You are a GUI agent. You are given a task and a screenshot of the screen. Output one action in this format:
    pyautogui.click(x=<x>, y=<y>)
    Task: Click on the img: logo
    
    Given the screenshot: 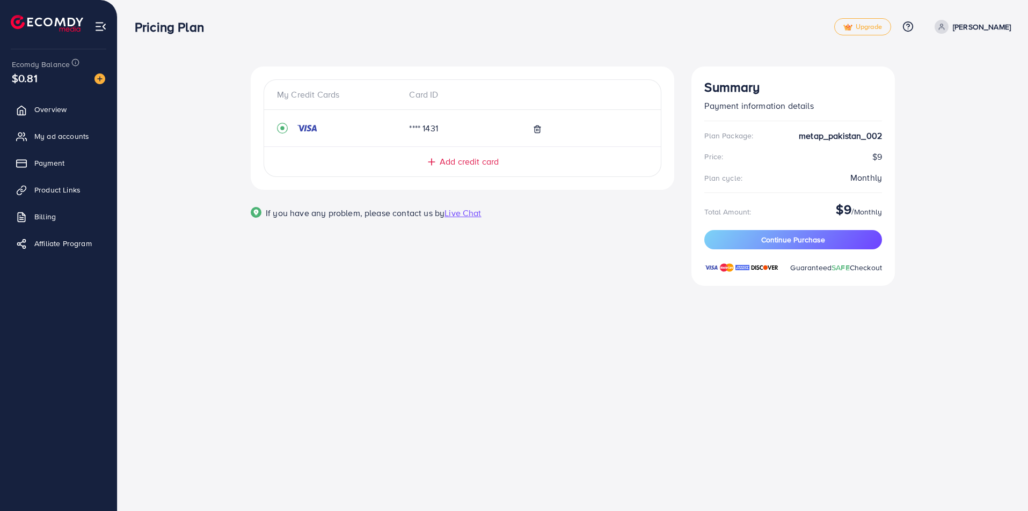 What is the action you would take?
    pyautogui.click(x=47, y=23)
    